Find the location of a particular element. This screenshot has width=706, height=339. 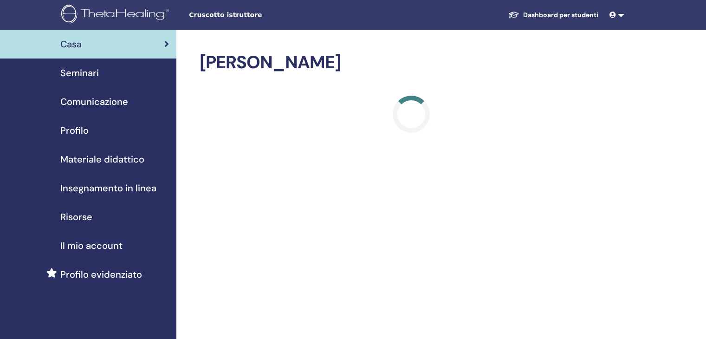

span: Casa is located at coordinates (71, 44).